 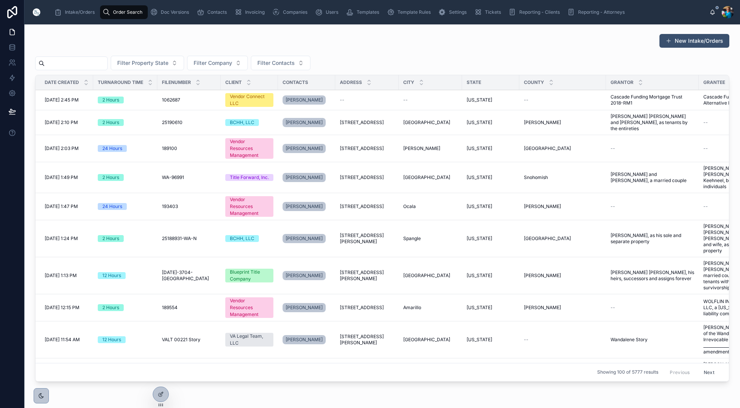 What do you see at coordinates (540, 12) in the screenshot?
I see `span: Reporting - Clients` at bounding box center [540, 12].